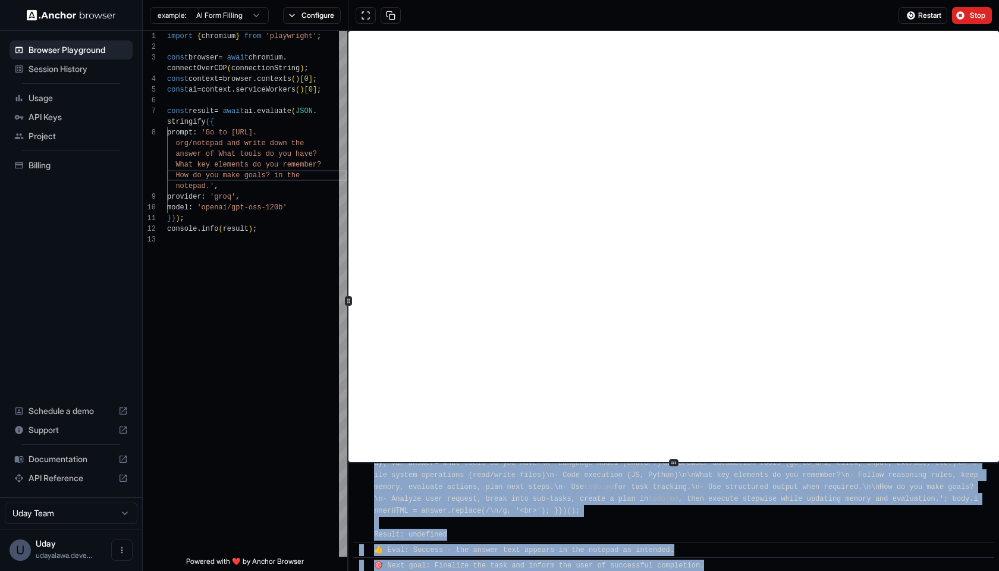 The height and width of the screenshot is (571, 999). I want to click on div: Schedule a demo, so click(71, 411).